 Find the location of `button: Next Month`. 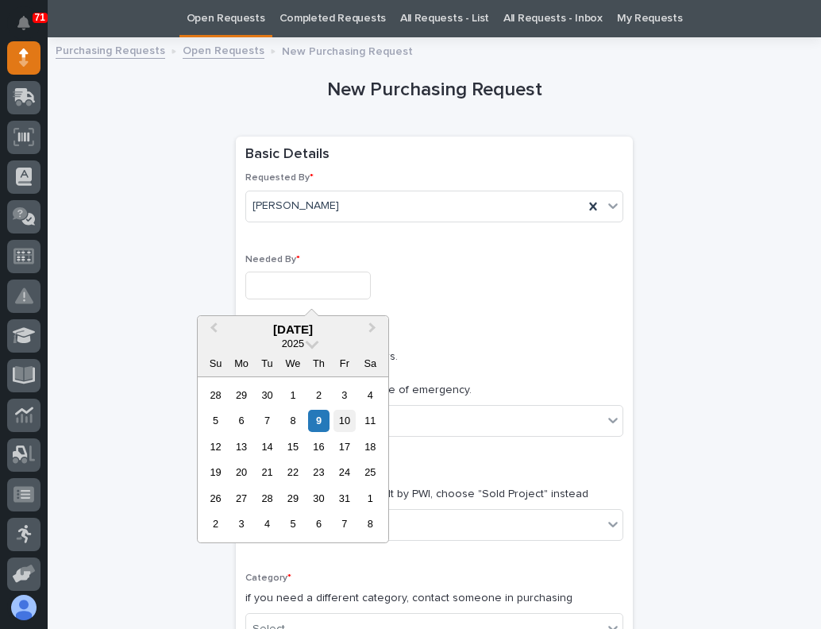

button: Next Month is located at coordinates (374, 330).